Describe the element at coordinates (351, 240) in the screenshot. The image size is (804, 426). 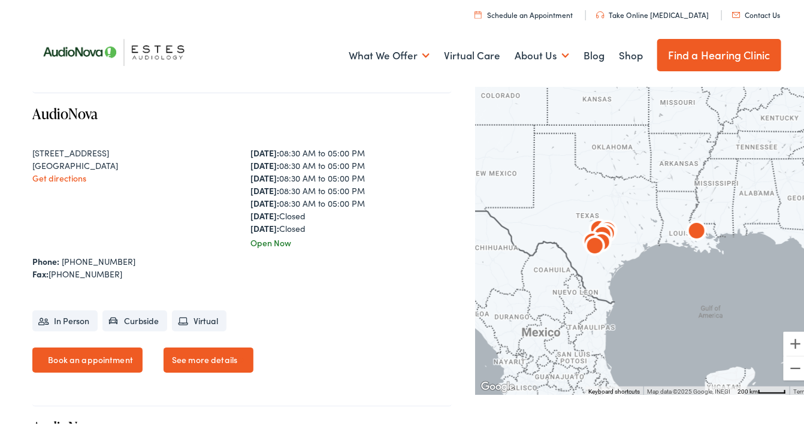
I see `div: Open Now` at that location.